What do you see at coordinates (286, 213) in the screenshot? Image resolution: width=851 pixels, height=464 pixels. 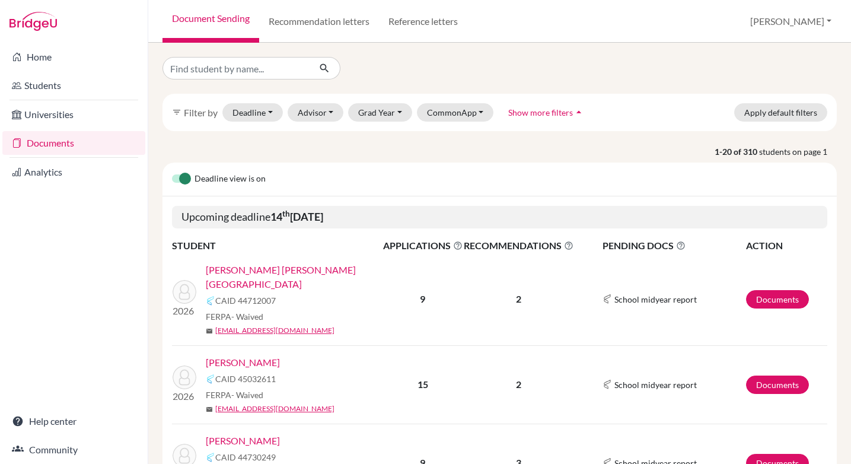 I see `sup: th` at bounding box center [286, 213].